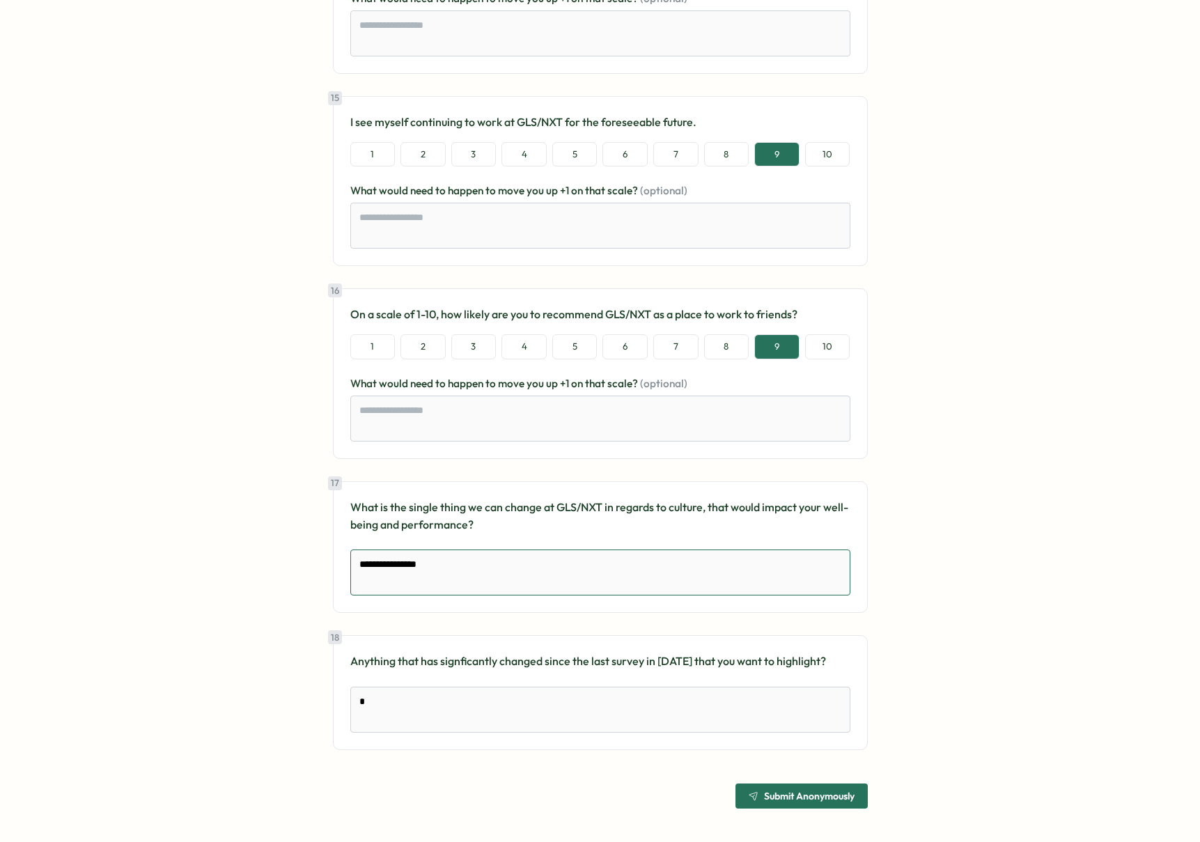  I want to click on div: 16, so click(335, 290).